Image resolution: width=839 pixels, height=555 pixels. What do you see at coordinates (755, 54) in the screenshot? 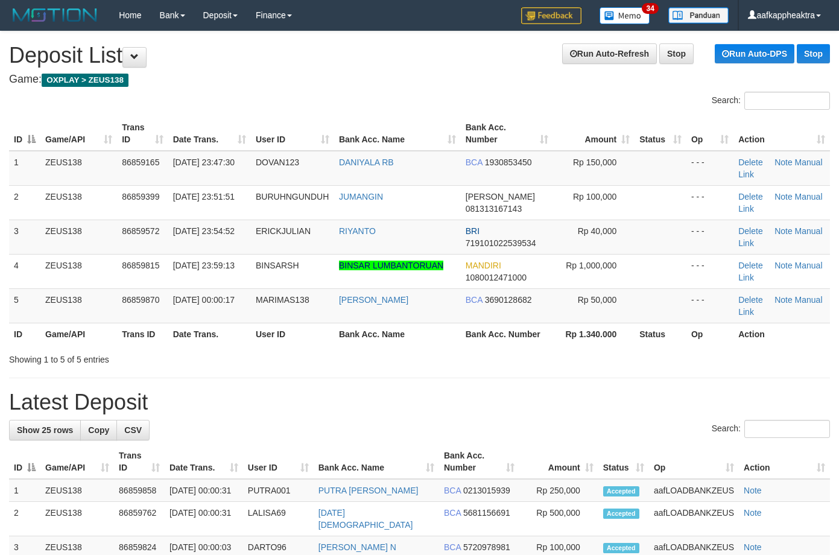
I see `a: Run Auto-DPS` at bounding box center [755, 54].